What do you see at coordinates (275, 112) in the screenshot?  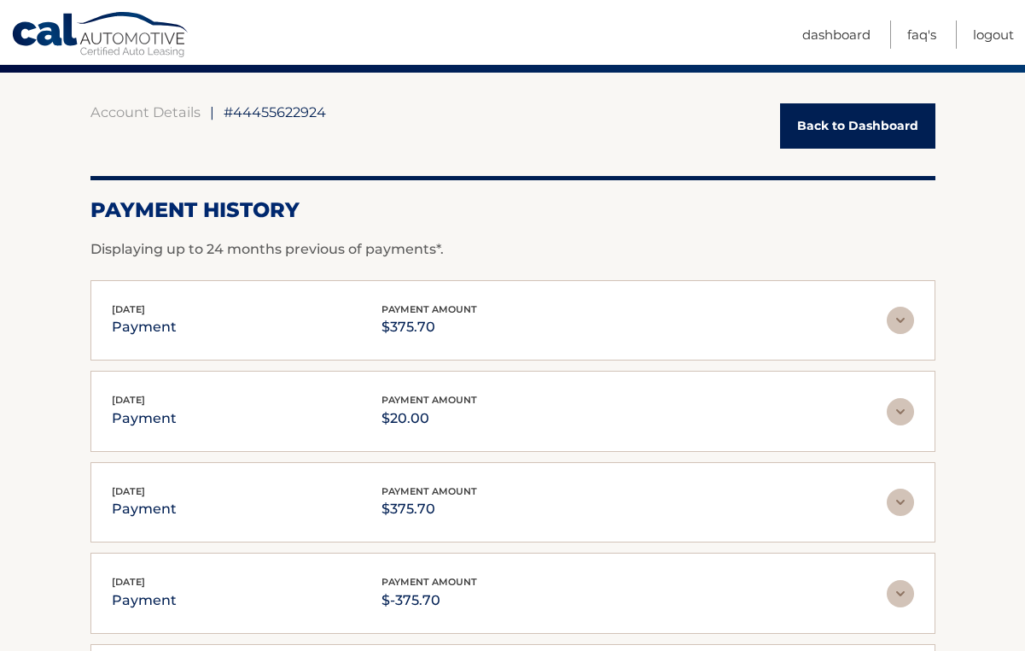 I see `span: #44455622924` at bounding box center [275, 112].